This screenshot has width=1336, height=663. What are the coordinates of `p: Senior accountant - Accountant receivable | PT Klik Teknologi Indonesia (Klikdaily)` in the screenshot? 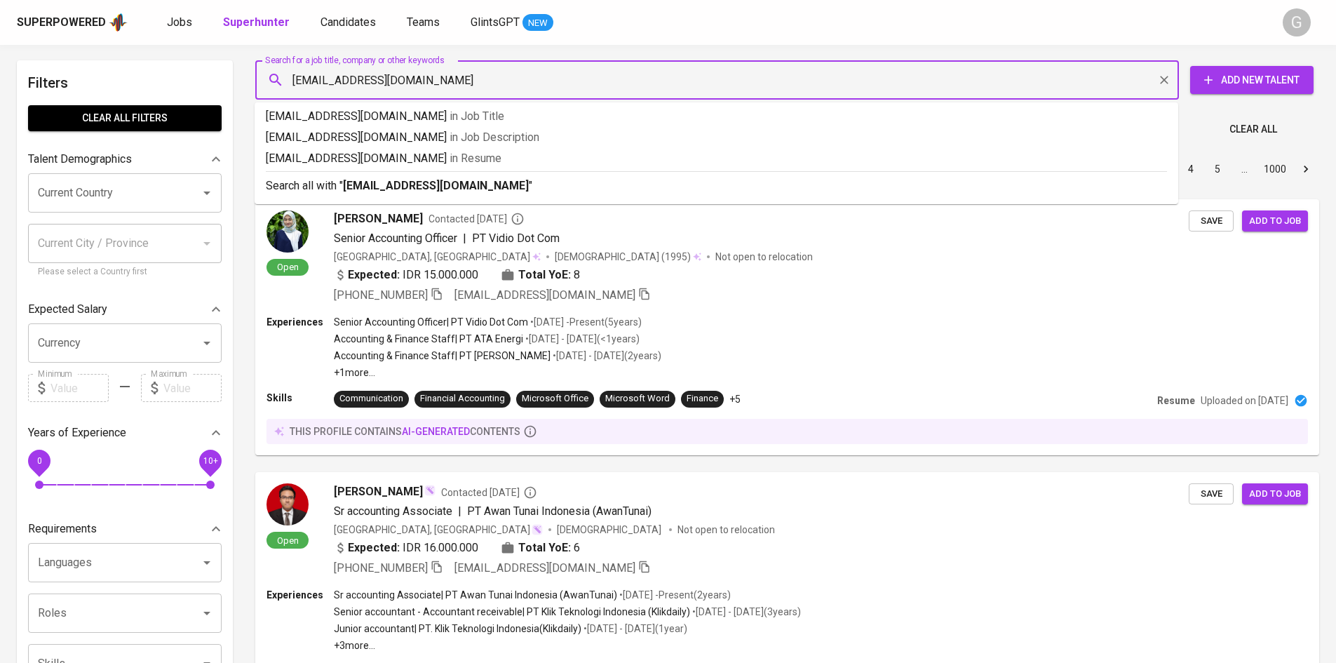 It's located at (512, 611).